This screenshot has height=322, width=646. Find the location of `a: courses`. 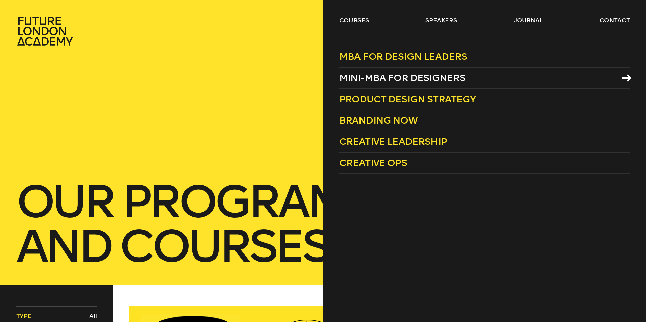

a: courses is located at coordinates (354, 20).